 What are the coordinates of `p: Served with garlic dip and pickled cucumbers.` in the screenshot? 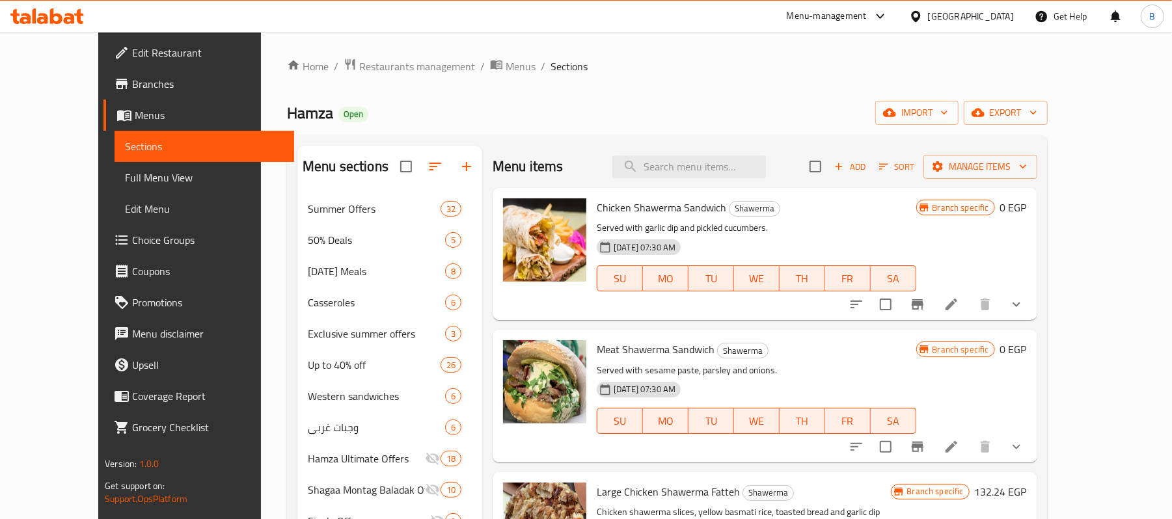 It's located at (756, 228).